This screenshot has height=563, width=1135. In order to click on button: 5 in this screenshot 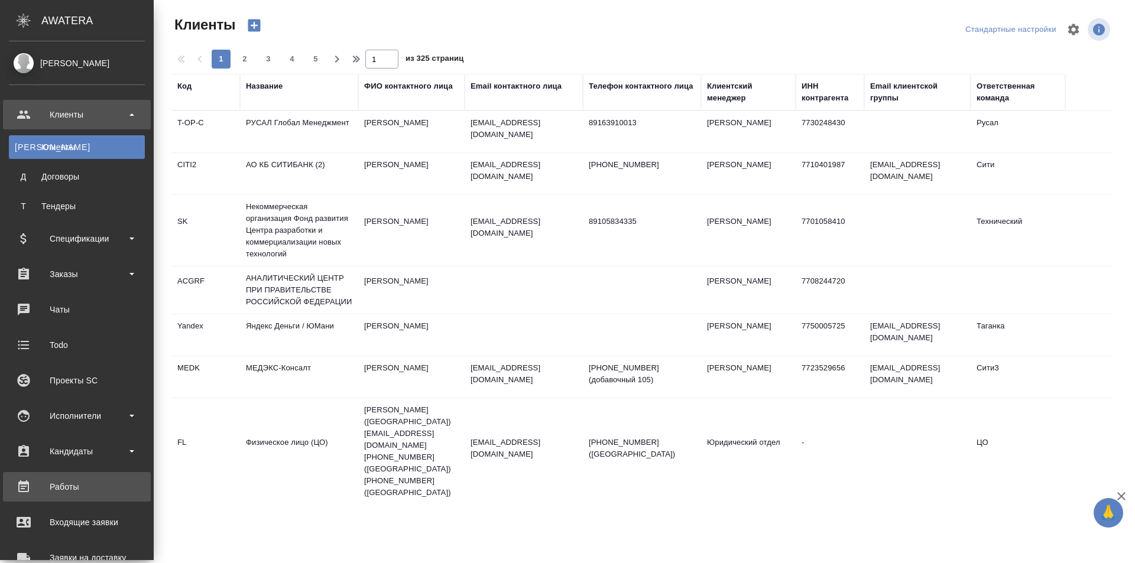, I will do `click(316, 59)`.